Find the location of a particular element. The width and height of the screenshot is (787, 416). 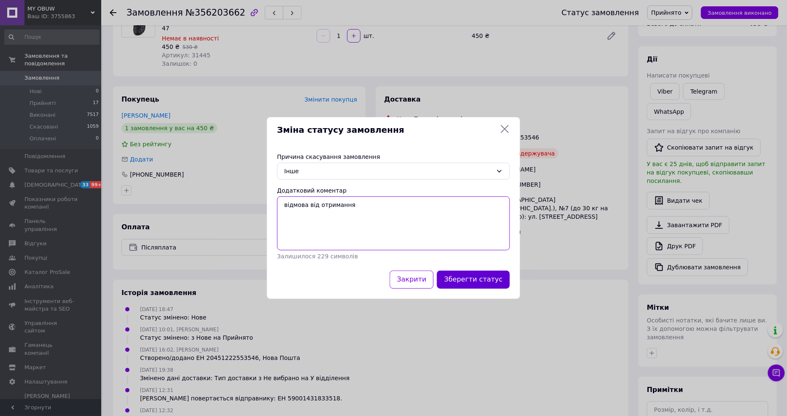

textarea: відмова від отримання is located at coordinates (393, 223).